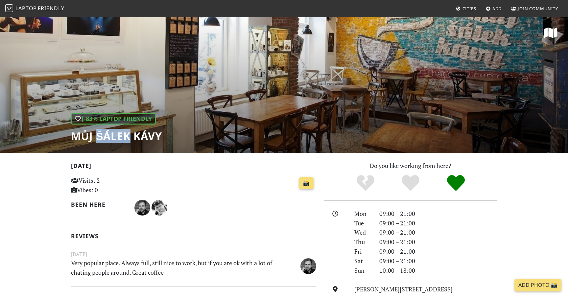 The image size is (568, 298). What do you see at coordinates (456, 183) in the screenshot?
I see `div: Definitely!` at bounding box center [456, 183].